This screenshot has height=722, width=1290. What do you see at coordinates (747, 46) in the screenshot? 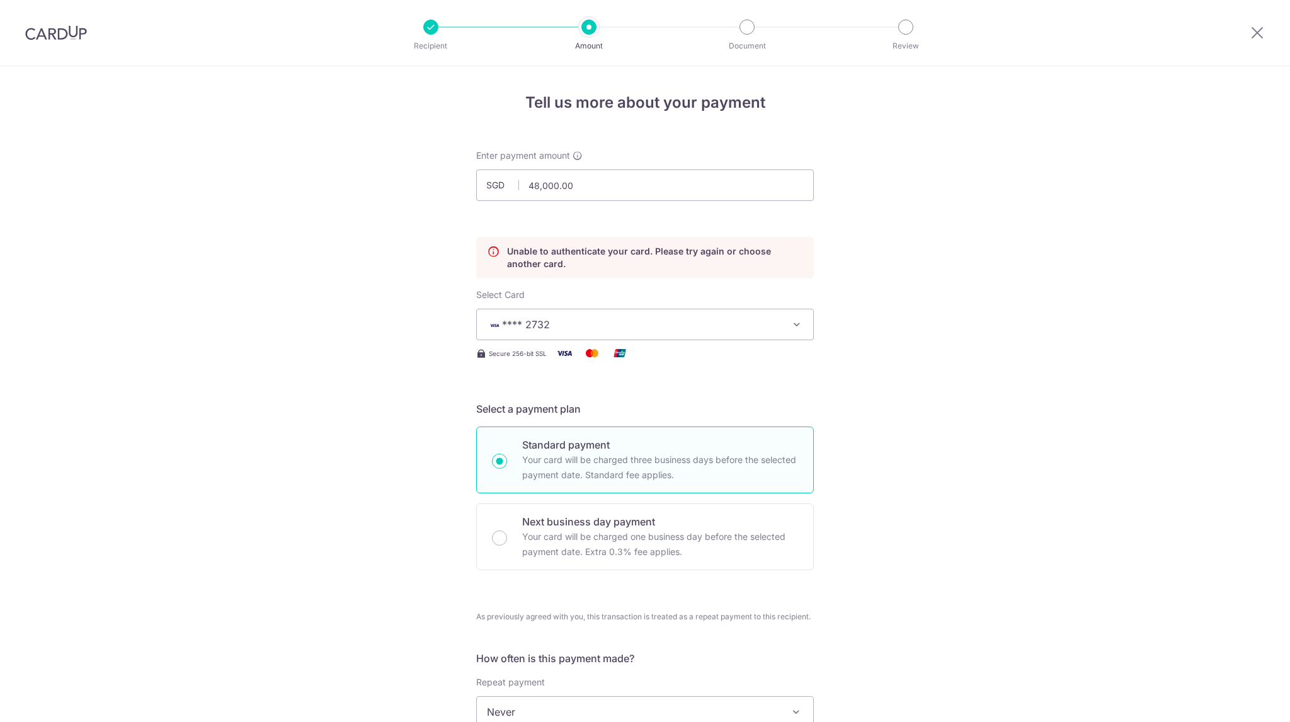
I see `p: Document` at bounding box center [747, 46].